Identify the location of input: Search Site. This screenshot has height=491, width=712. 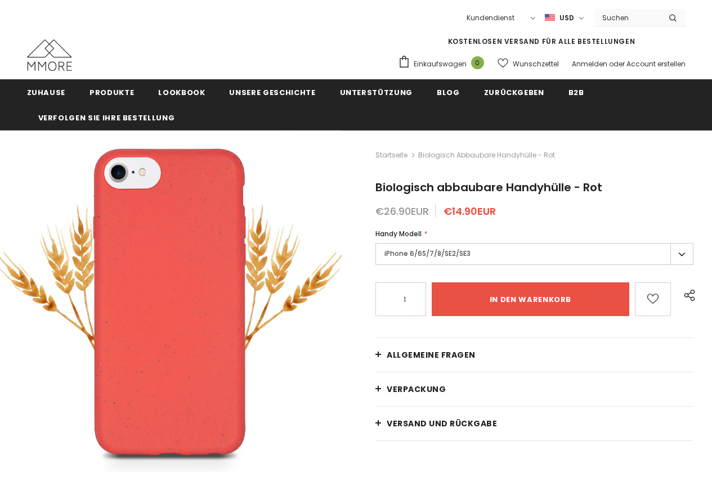
(627, 17).